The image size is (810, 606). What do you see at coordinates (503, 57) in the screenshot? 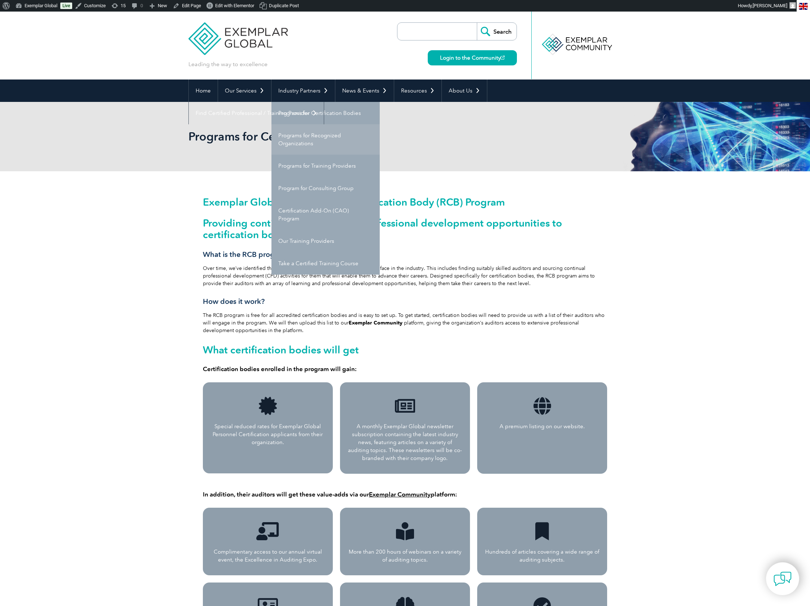
I see `img: open_square.png` at bounding box center [503, 57].